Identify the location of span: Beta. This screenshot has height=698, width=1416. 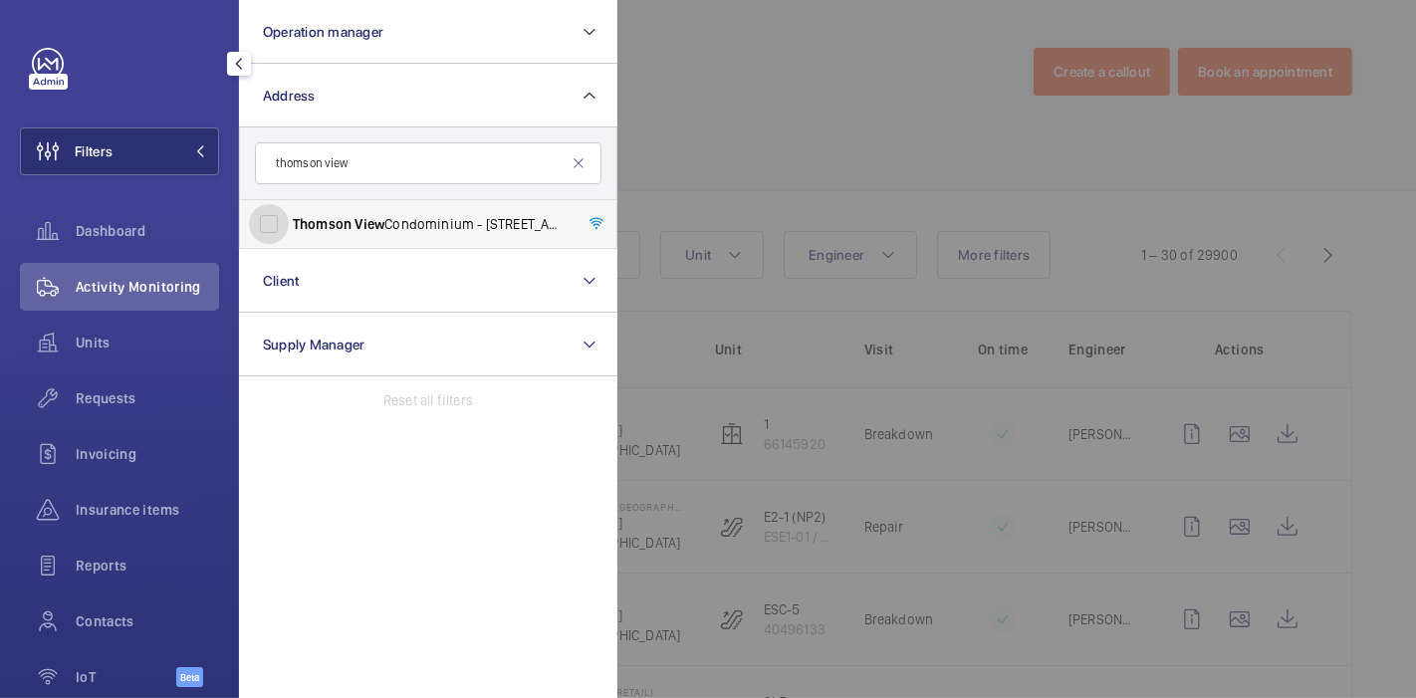
(189, 677).